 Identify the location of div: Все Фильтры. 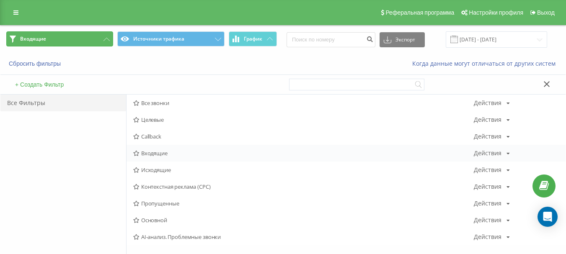
(63, 103).